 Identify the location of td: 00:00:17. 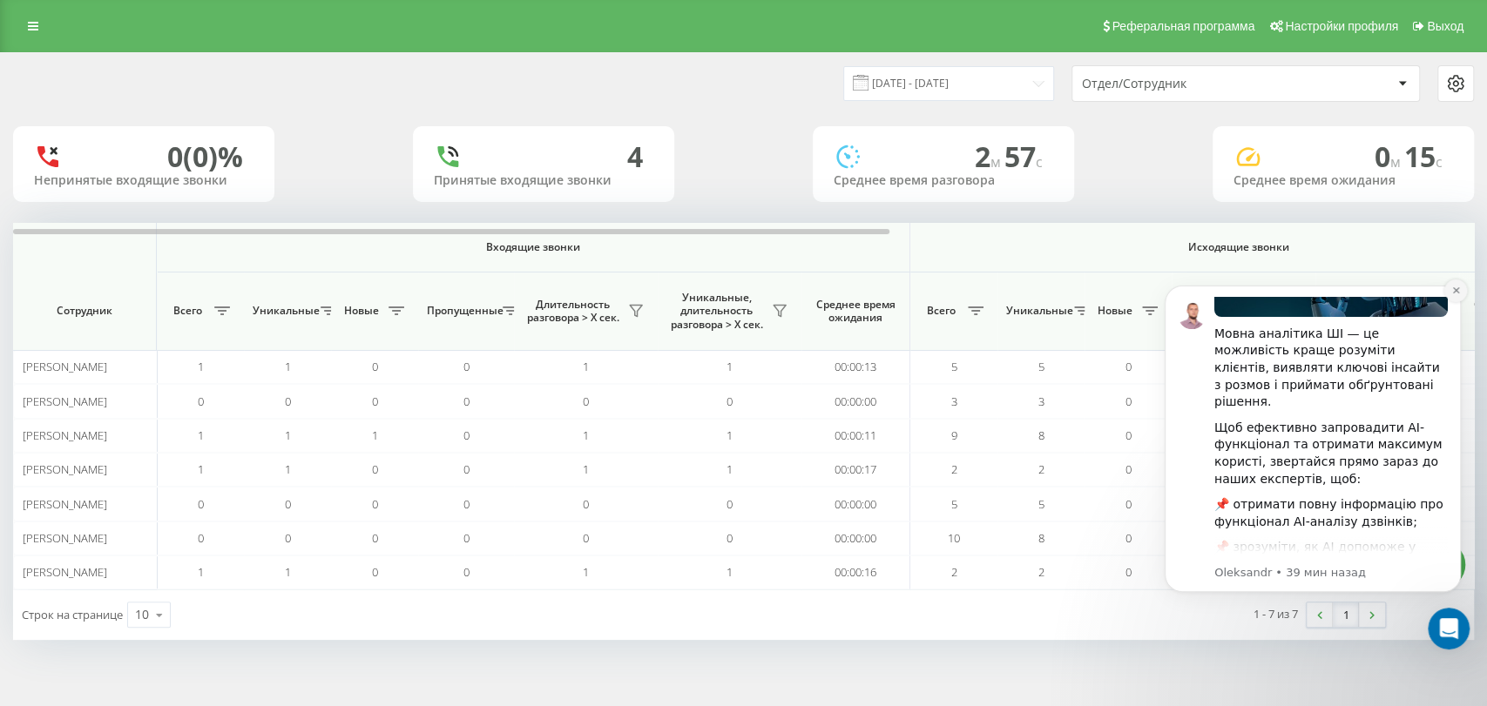
(855, 469).